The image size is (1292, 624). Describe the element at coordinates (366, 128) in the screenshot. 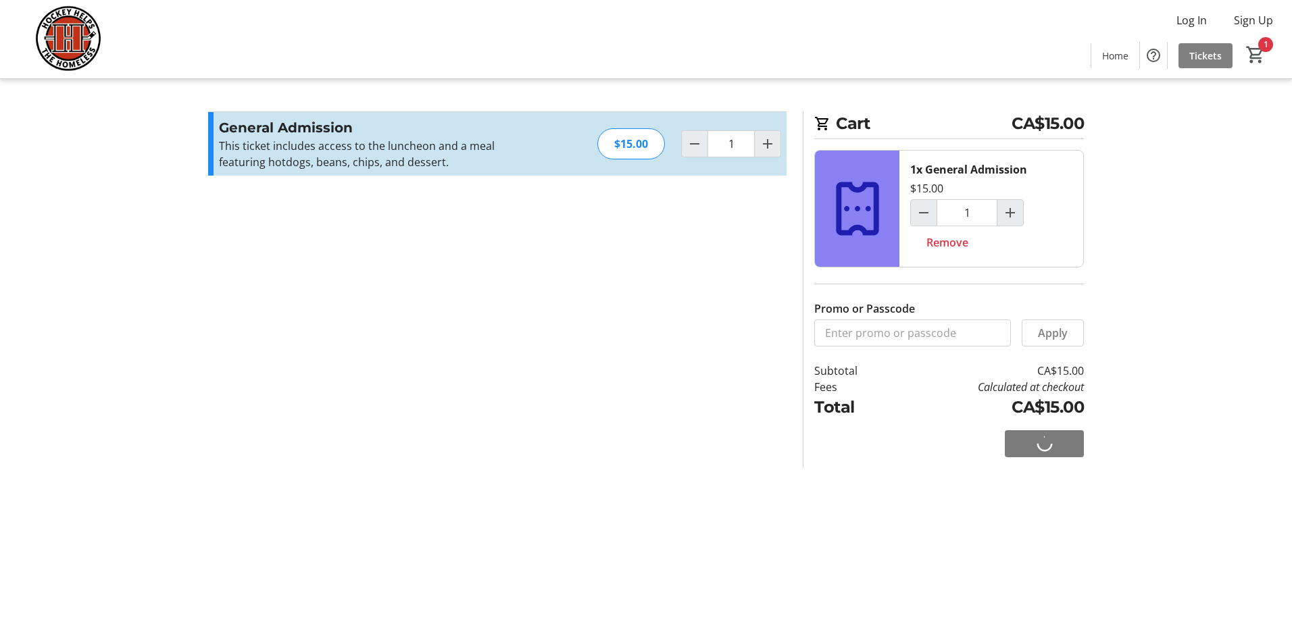

I see `h3: General Admission` at that location.